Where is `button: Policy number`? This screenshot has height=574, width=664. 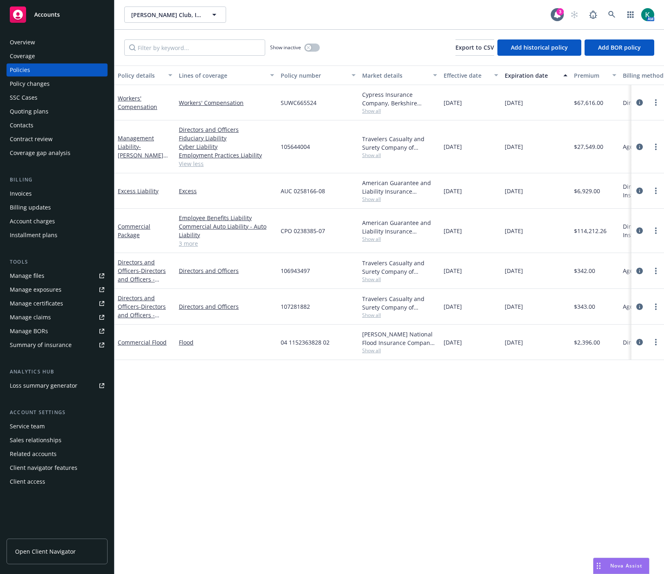 button: Policy number is located at coordinates (318, 75).